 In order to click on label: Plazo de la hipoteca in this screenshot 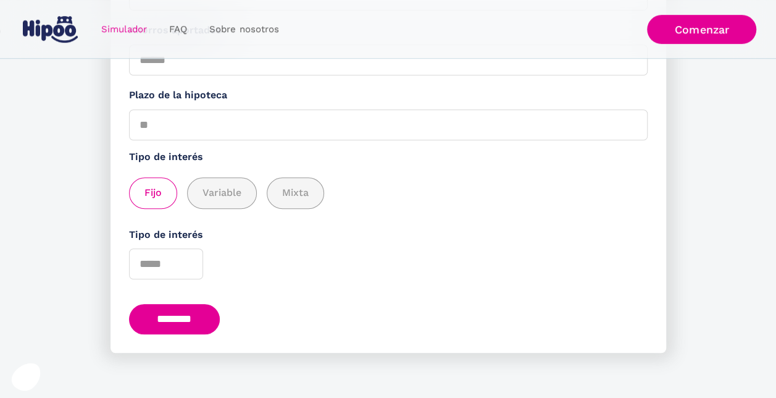, I will do `click(388, 95)`.